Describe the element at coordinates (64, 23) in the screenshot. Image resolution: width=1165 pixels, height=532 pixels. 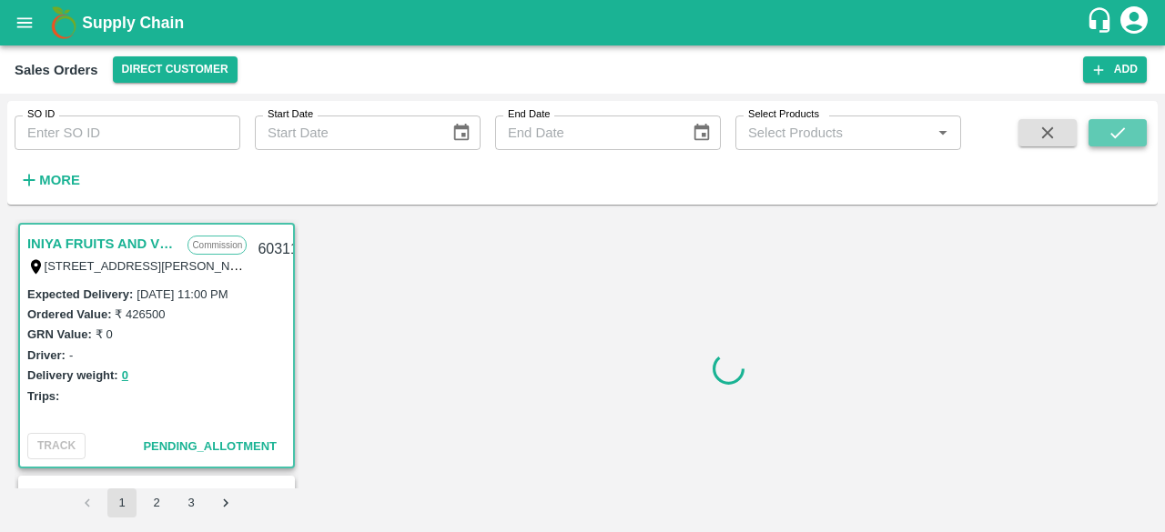
I see `img: logo` at that location.